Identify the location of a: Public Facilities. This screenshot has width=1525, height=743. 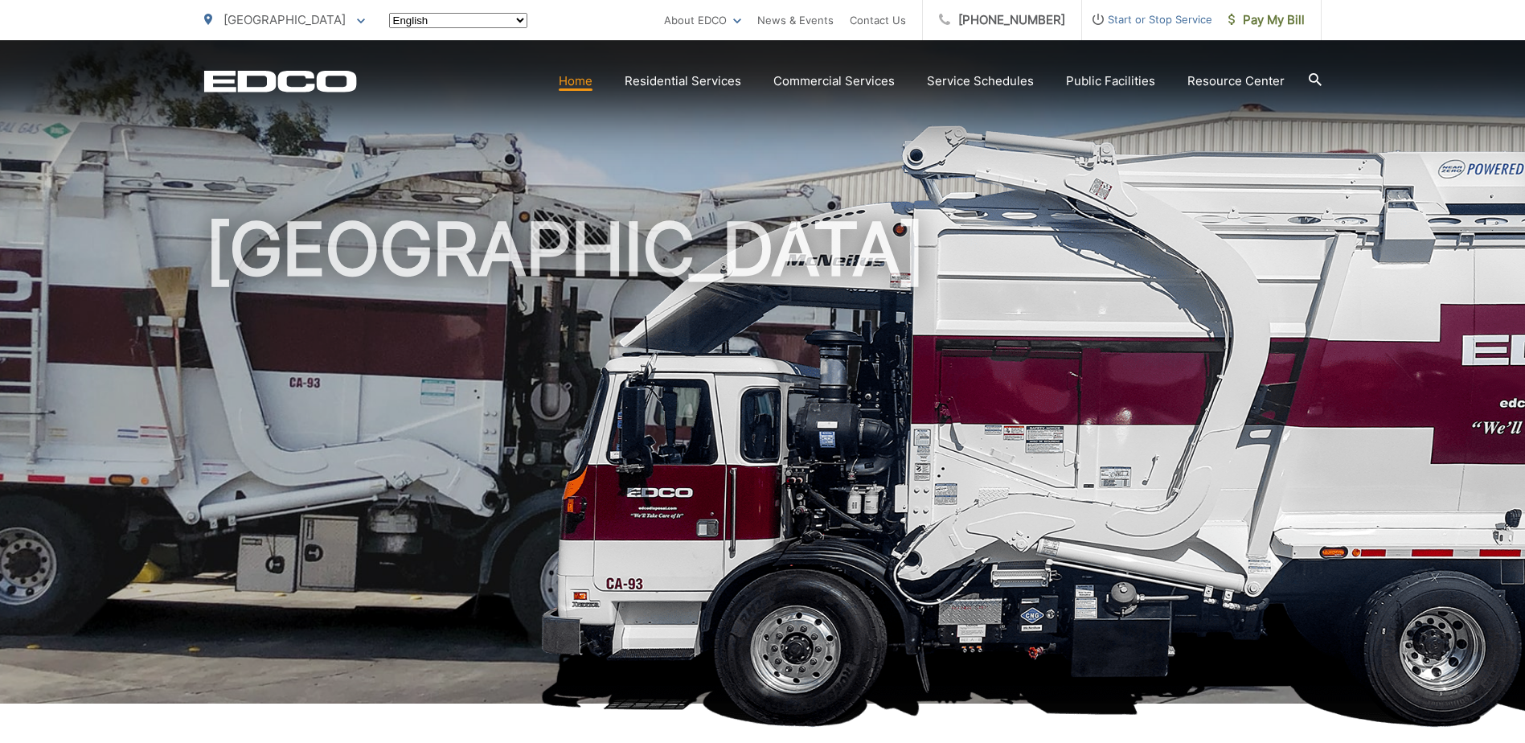
(1110, 81).